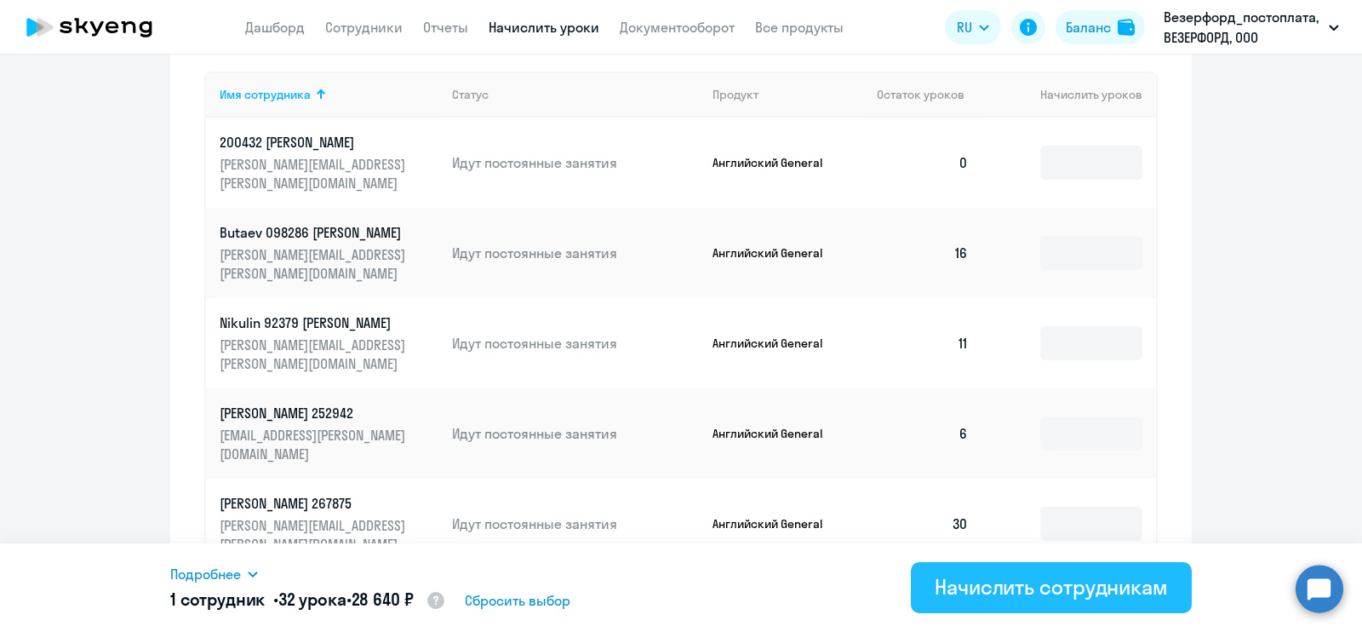 The image size is (1362, 632). I want to click on a: Сотрудники, so click(363, 27).